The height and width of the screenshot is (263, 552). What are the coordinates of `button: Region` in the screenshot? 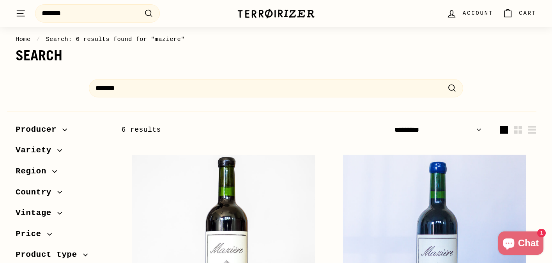 It's located at (62, 173).